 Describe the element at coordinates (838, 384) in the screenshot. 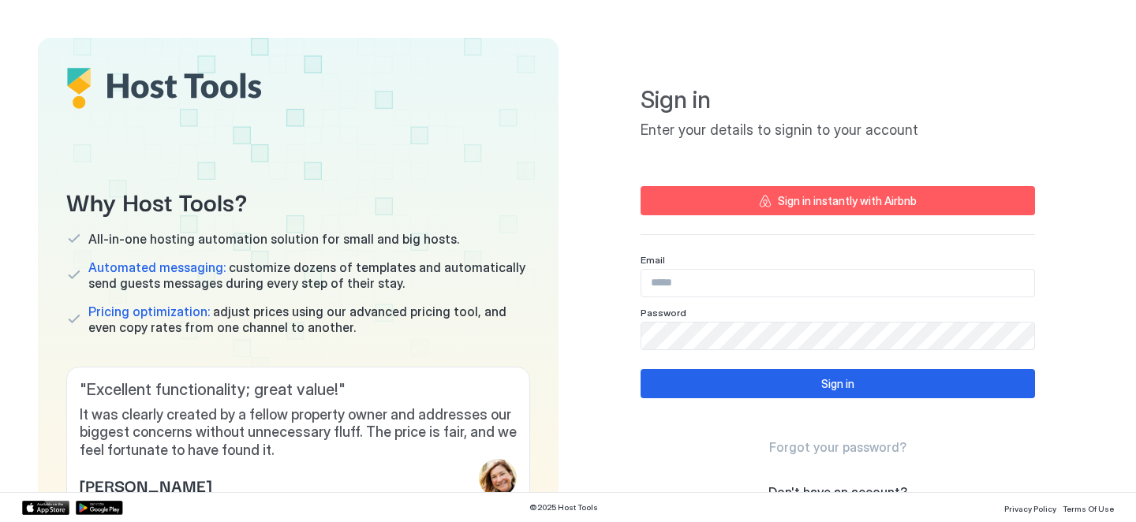

I see `div: Sign in` at that location.